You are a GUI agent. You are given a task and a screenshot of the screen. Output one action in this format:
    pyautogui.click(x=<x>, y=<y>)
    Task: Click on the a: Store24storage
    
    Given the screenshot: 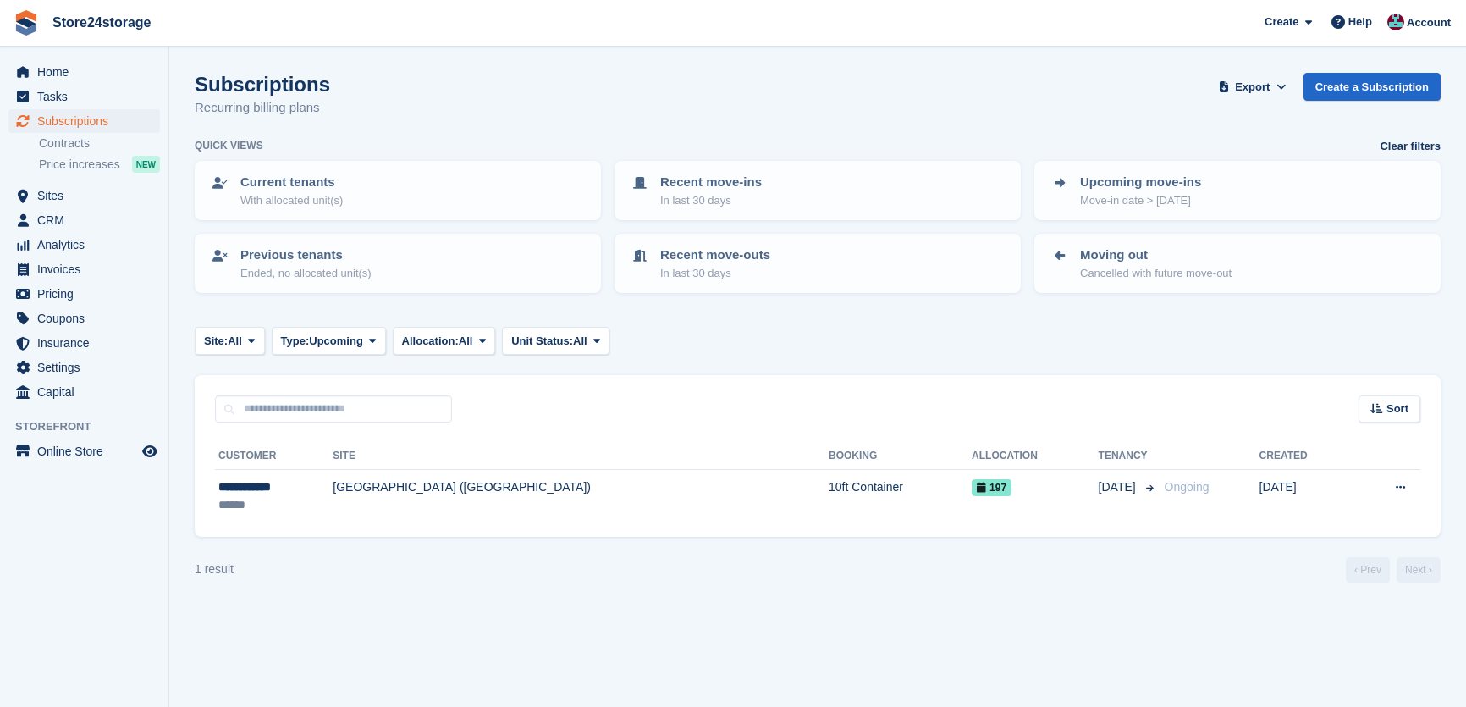 What is the action you would take?
    pyautogui.click(x=102, y=22)
    